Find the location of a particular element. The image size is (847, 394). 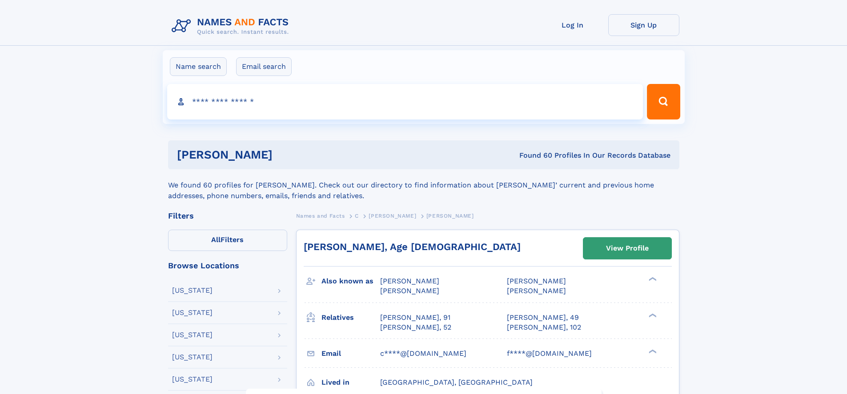

label: Email search is located at coordinates (264, 67).